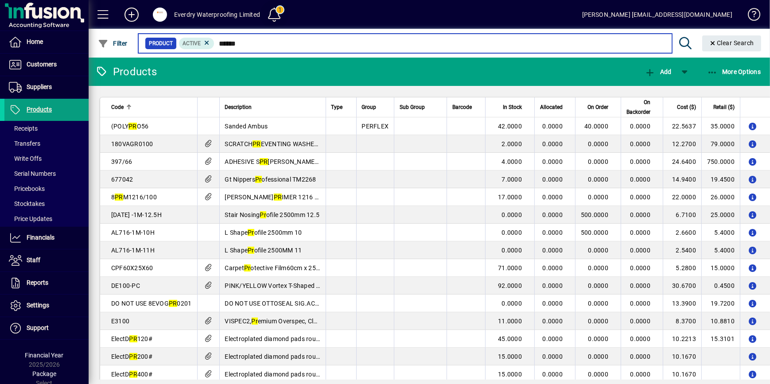 Image resolution: width=770 pixels, height=384 pixels. I want to click on td: 19.7200, so click(720, 303).